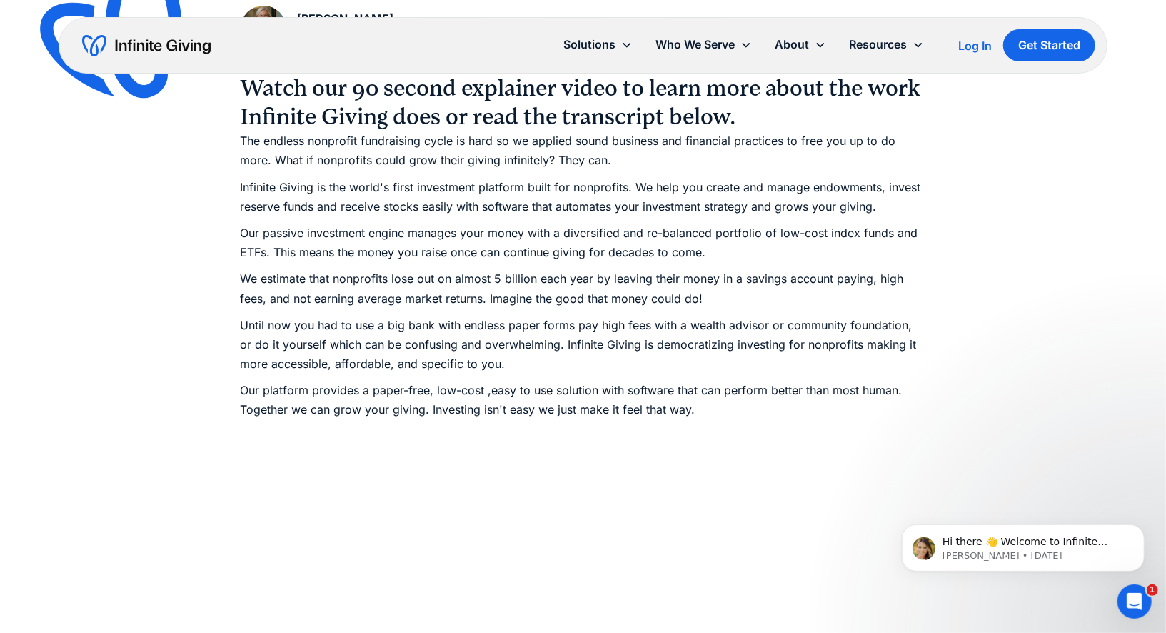 The height and width of the screenshot is (633, 1166). What do you see at coordinates (583, 151) in the screenshot?
I see `p: The endless nonprofit fundraising cycle is hard so we applied sound business and financial practi...` at bounding box center [583, 151].